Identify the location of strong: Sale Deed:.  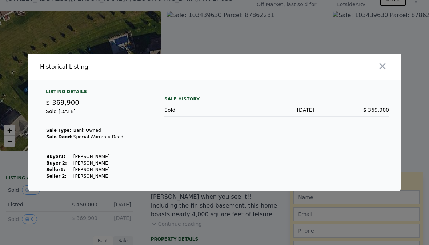
(59, 137).